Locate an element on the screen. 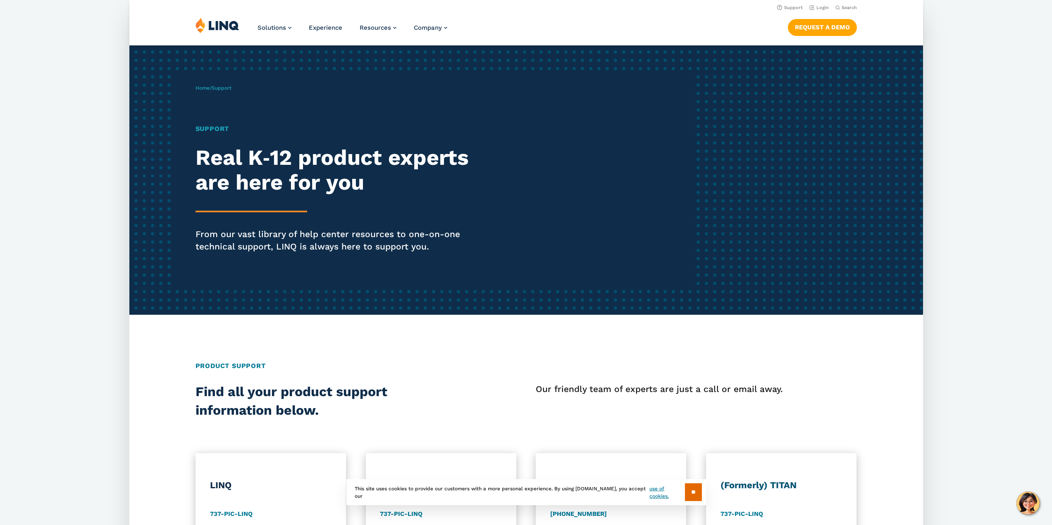 The width and height of the screenshot is (1052, 525). img: LINQ | K‑12 Software is located at coordinates (217, 25).